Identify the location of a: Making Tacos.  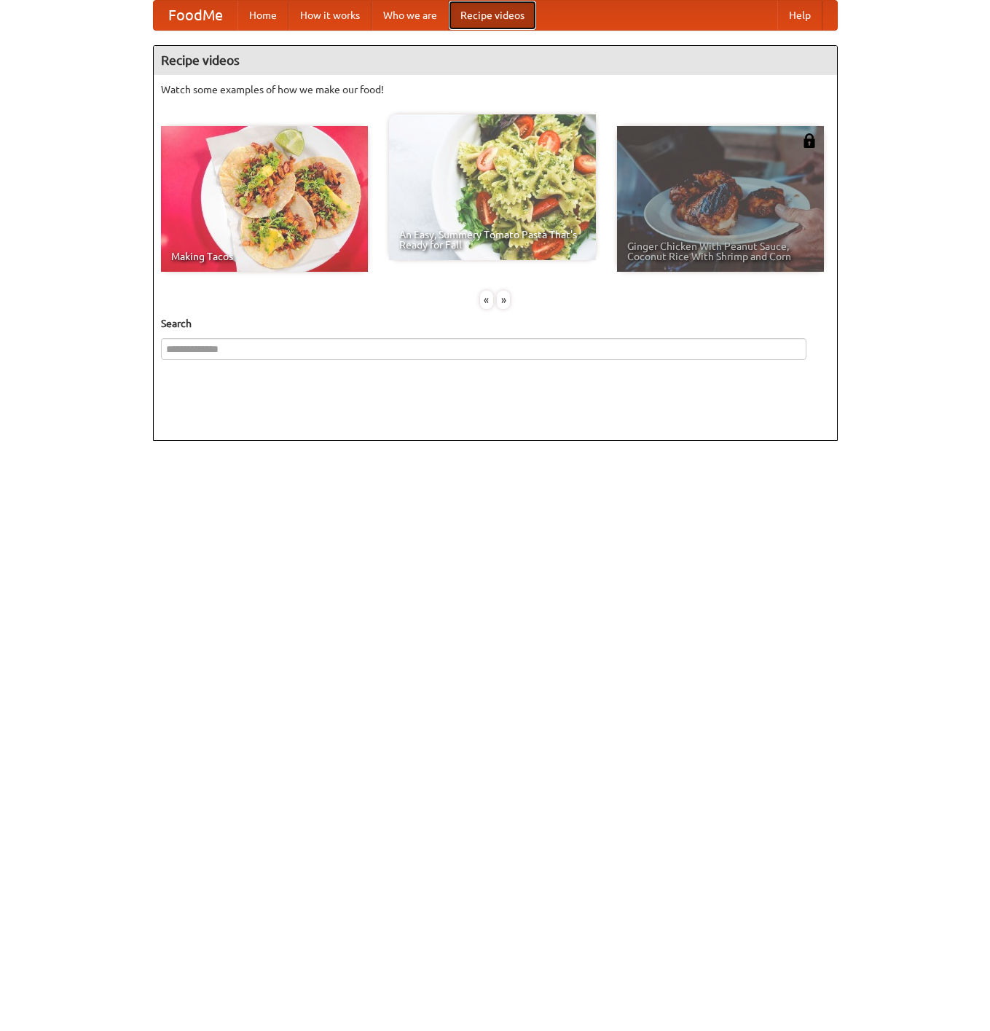
(265, 199).